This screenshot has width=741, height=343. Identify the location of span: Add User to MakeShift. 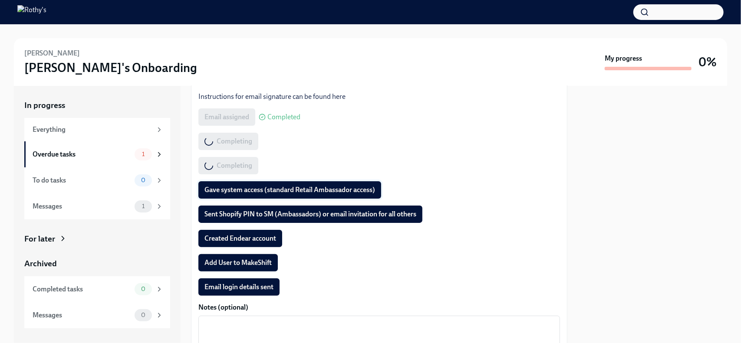
(238, 263).